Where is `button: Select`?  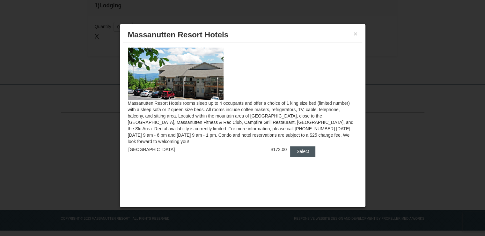
button: Select is located at coordinates (303, 151).